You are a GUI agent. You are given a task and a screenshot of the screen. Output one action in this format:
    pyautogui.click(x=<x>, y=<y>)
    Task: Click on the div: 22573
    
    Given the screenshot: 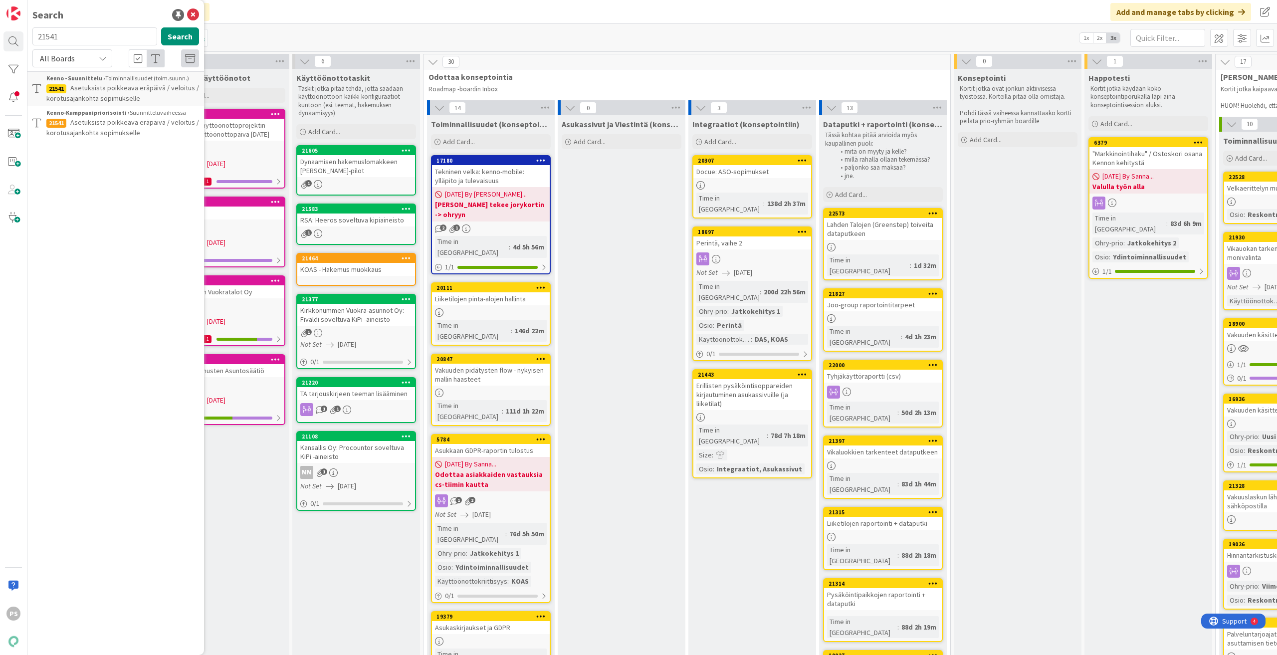 What is the action you would take?
    pyautogui.click(x=885, y=214)
    